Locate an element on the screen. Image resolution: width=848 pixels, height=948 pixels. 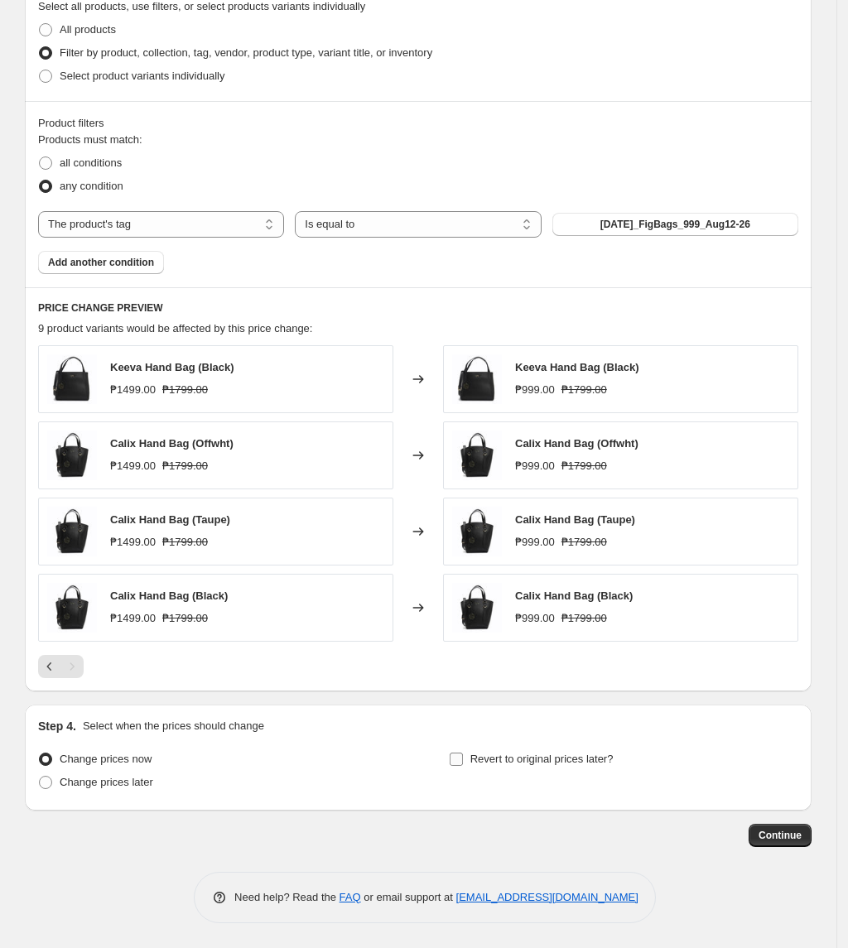
span: Revert to original prices later? is located at coordinates (542, 758).